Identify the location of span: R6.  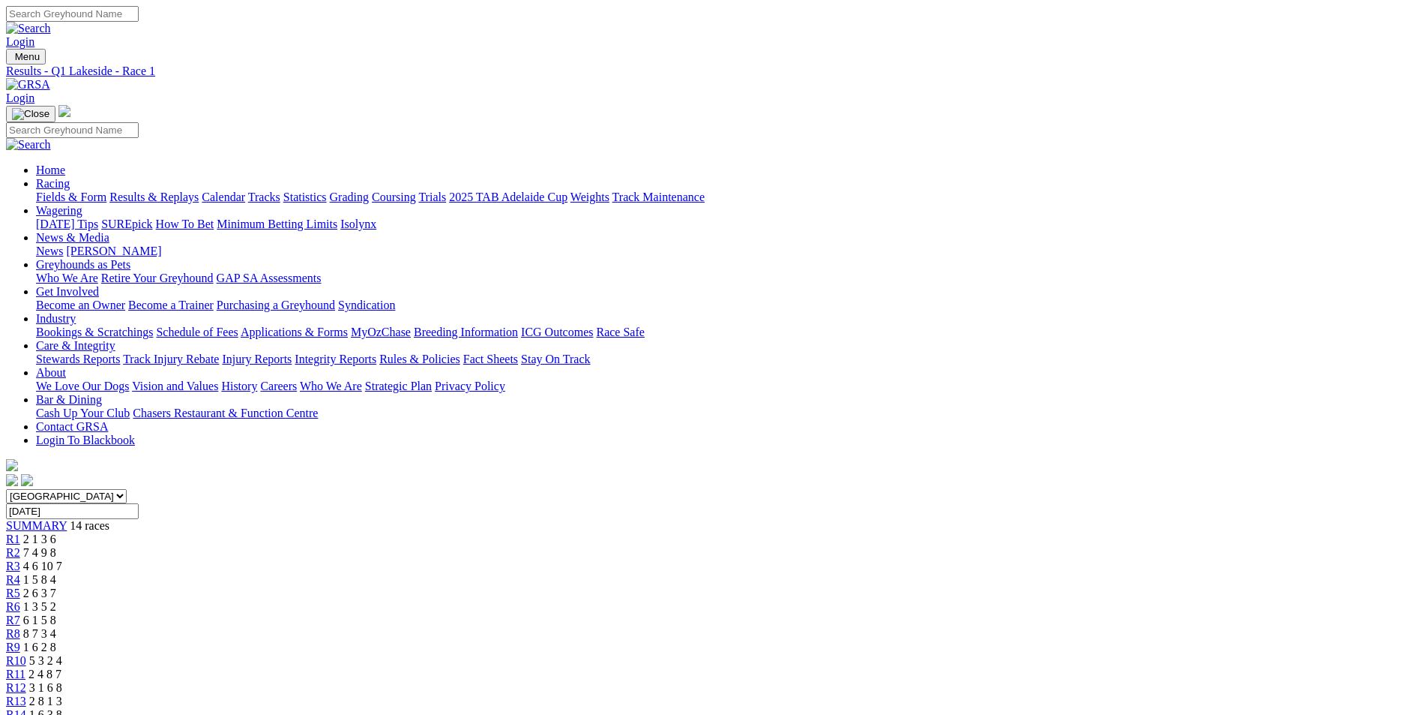
(13, 606).